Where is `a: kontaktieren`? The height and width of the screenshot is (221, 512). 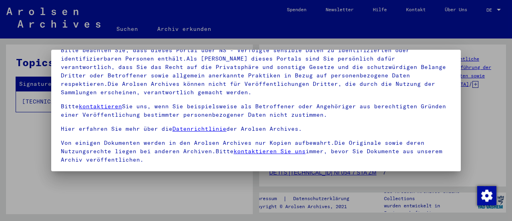 a: kontaktieren is located at coordinates (100, 106).